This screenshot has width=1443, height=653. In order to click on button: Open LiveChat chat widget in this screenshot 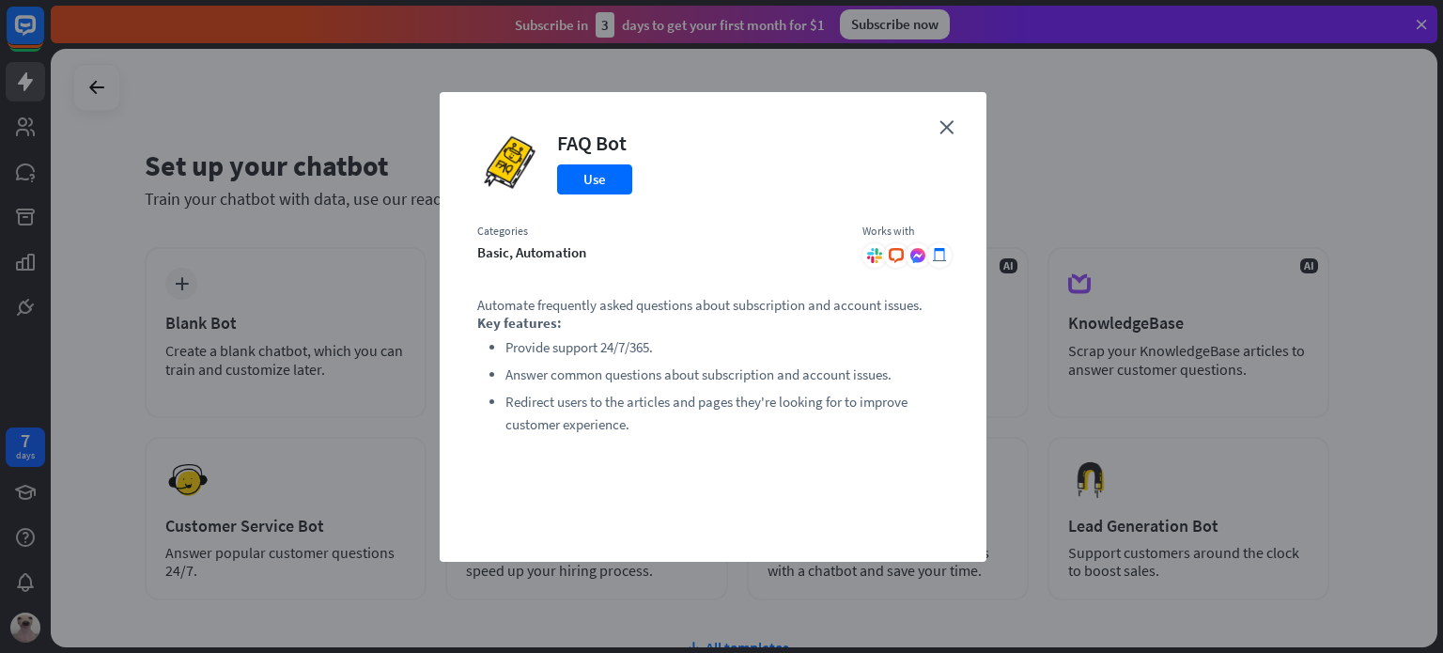, I will do `click(43, 36)`.